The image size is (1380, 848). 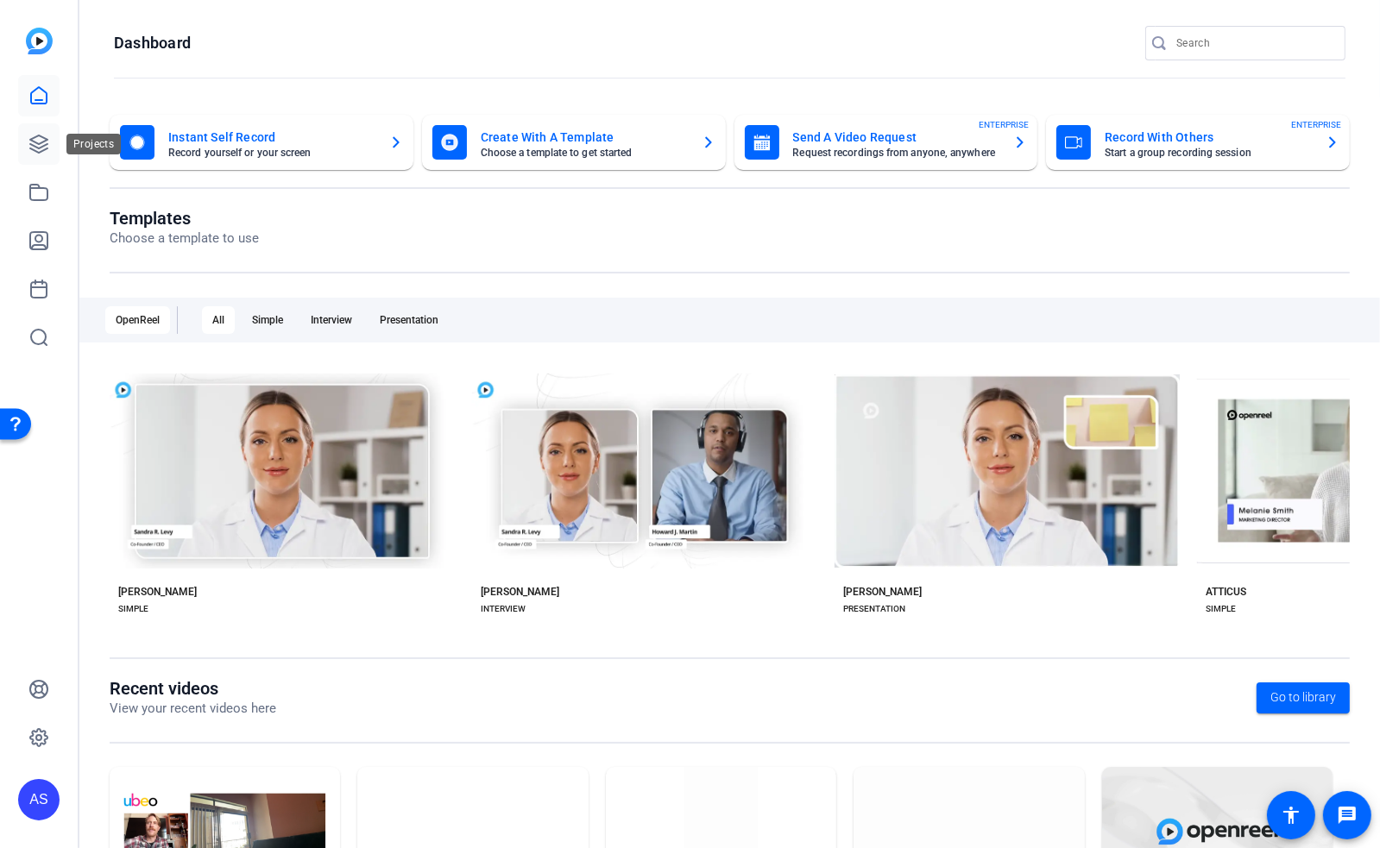 I want to click on p: View your recent videos here, so click(x=192, y=709).